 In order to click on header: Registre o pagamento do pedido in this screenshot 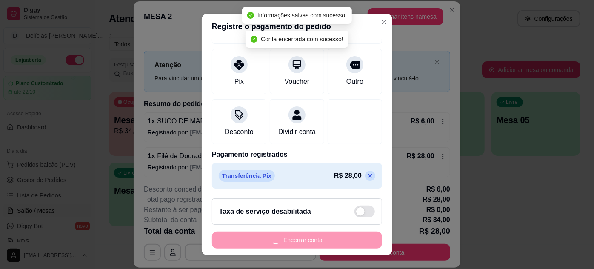, I will do `click(297, 26)`.